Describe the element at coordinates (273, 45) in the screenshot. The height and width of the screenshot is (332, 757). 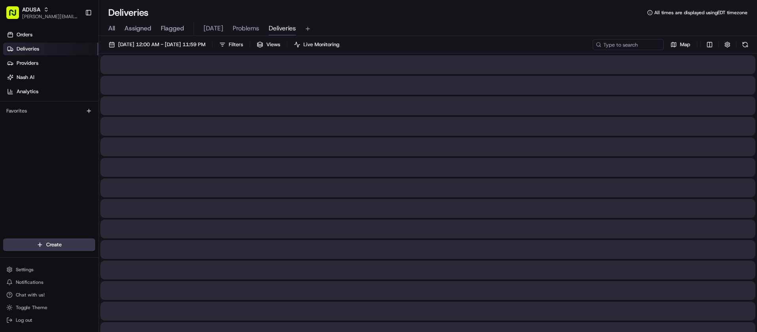
I see `span: Views` at that location.